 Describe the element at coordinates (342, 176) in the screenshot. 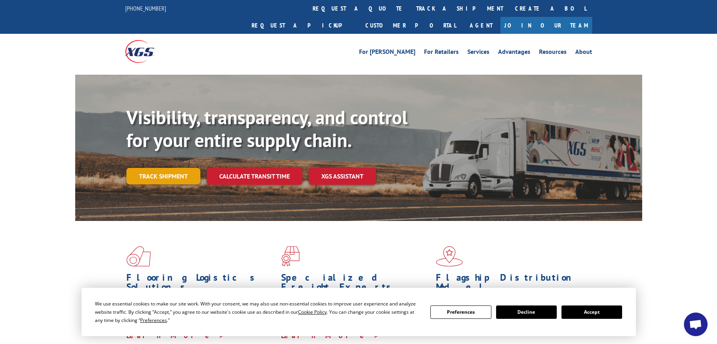

I see `a: XGS ASSISTANT` at that location.